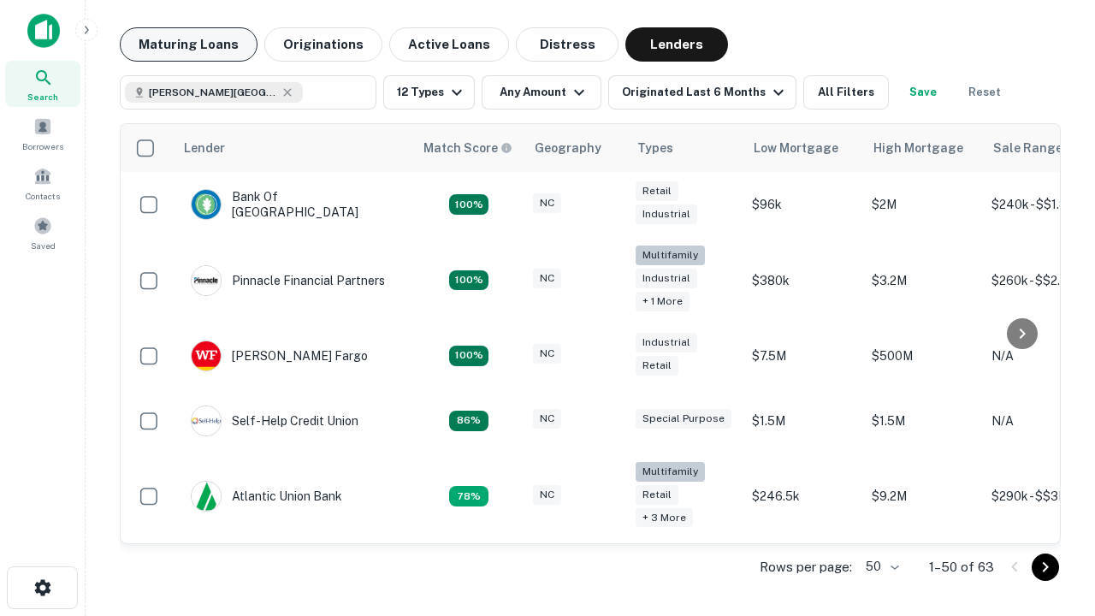  Describe the element at coordinates (918, 148) in the screenshot. I see `div: High Mortgage` at that location.